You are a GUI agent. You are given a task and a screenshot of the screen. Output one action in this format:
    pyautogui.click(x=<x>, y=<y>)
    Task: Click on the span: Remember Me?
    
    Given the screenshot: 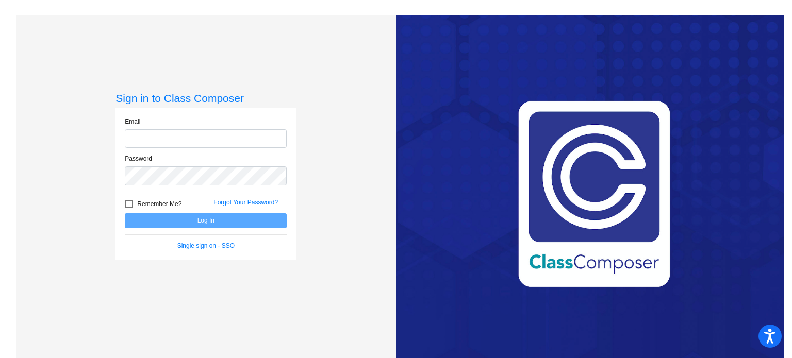 What is the action you would take?
    pyautogui.click(x=159, y=204)
    